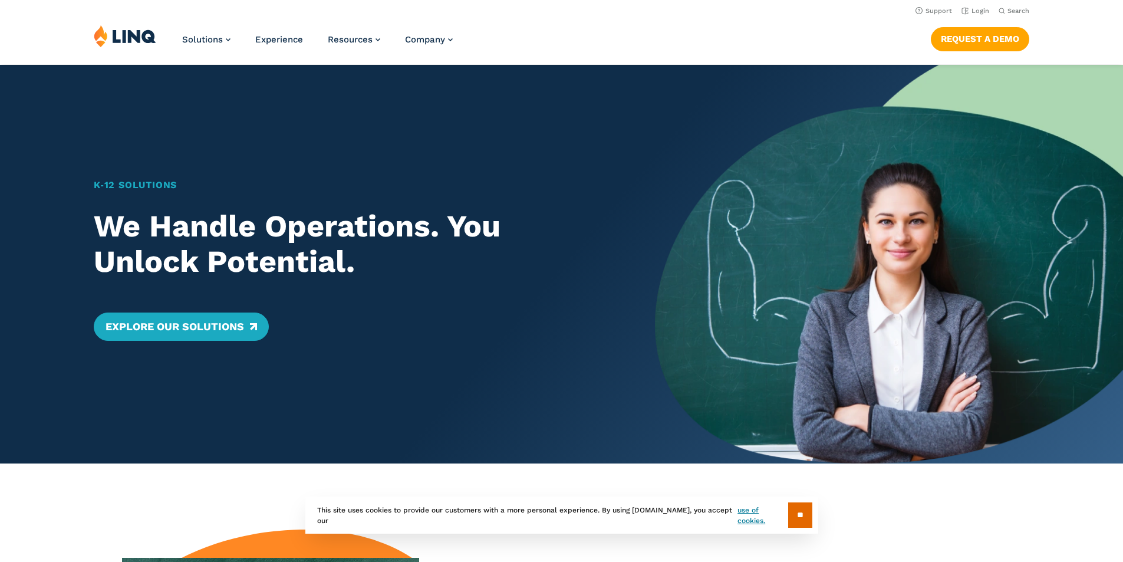 The width and height of the screenshot is (1123, 562). I want to click on span: Resources, so click(350, 40).